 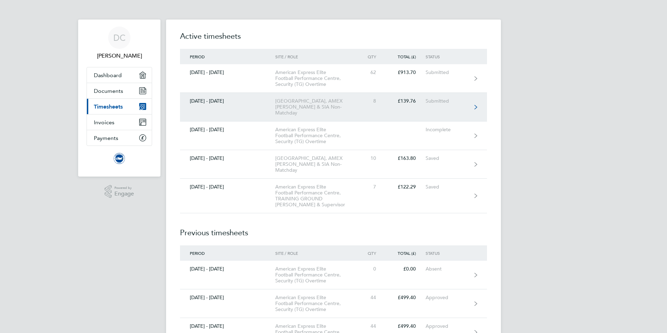 I want to click on div: 7, so click(x=370, y=187).